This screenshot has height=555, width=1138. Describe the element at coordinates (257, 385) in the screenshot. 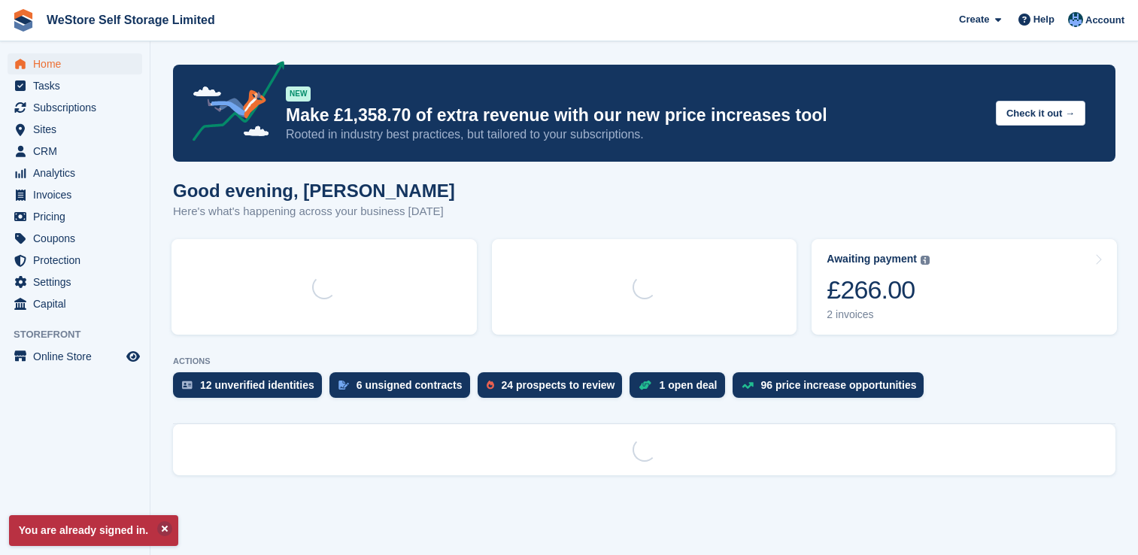

I see `div: 12 unverified identities` at that location.